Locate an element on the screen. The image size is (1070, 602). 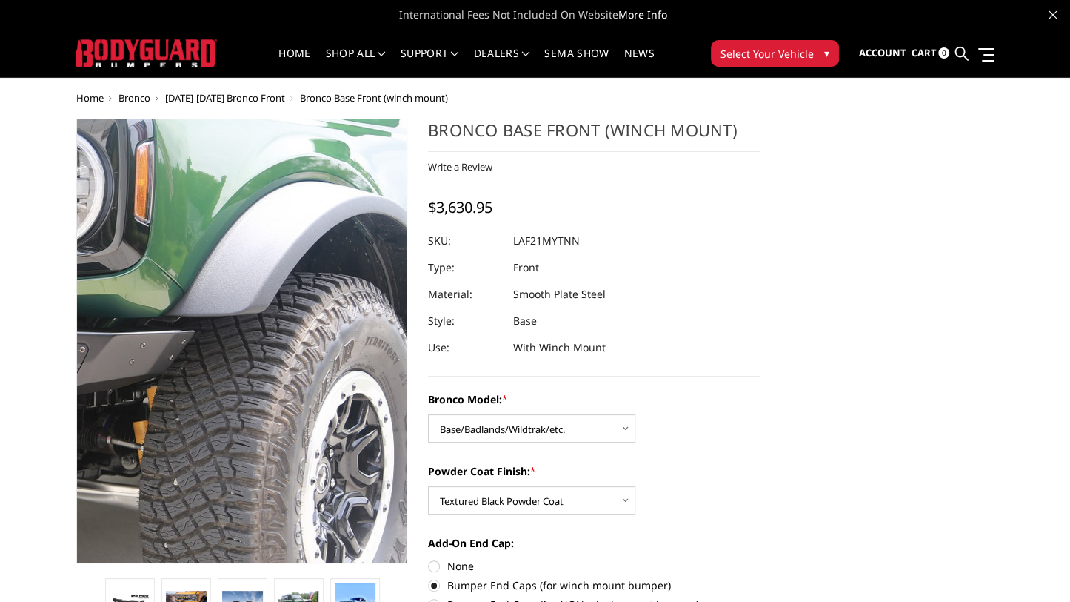
span: Select Your Vehicle is located at coordinates (767, 53).